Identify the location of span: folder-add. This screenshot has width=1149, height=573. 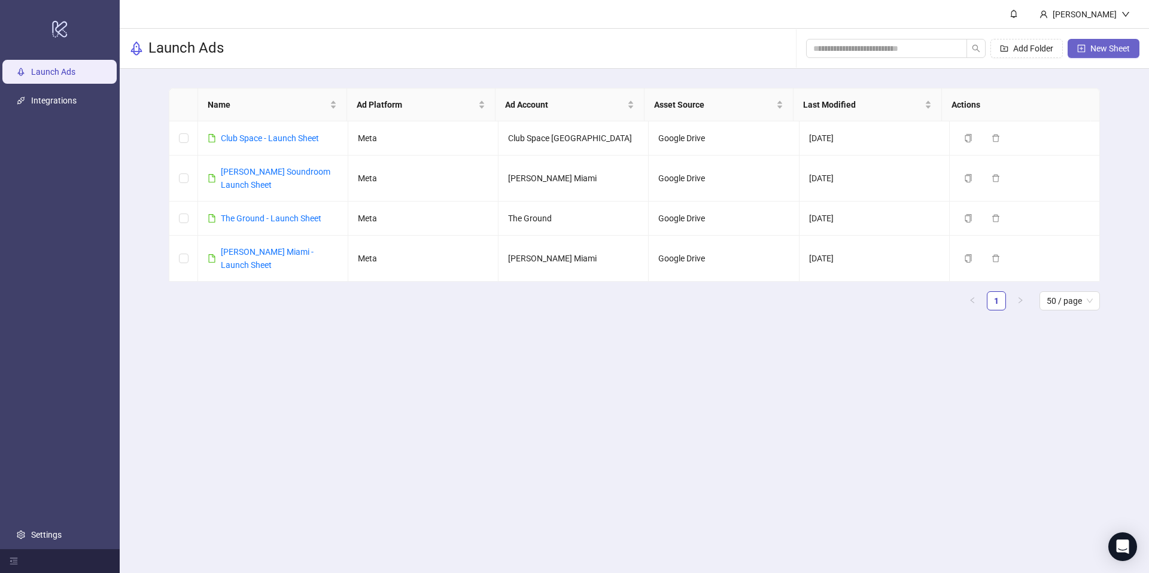
(1004, 48).